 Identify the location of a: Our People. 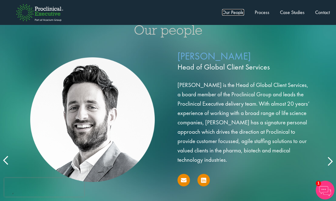
(233, 12).